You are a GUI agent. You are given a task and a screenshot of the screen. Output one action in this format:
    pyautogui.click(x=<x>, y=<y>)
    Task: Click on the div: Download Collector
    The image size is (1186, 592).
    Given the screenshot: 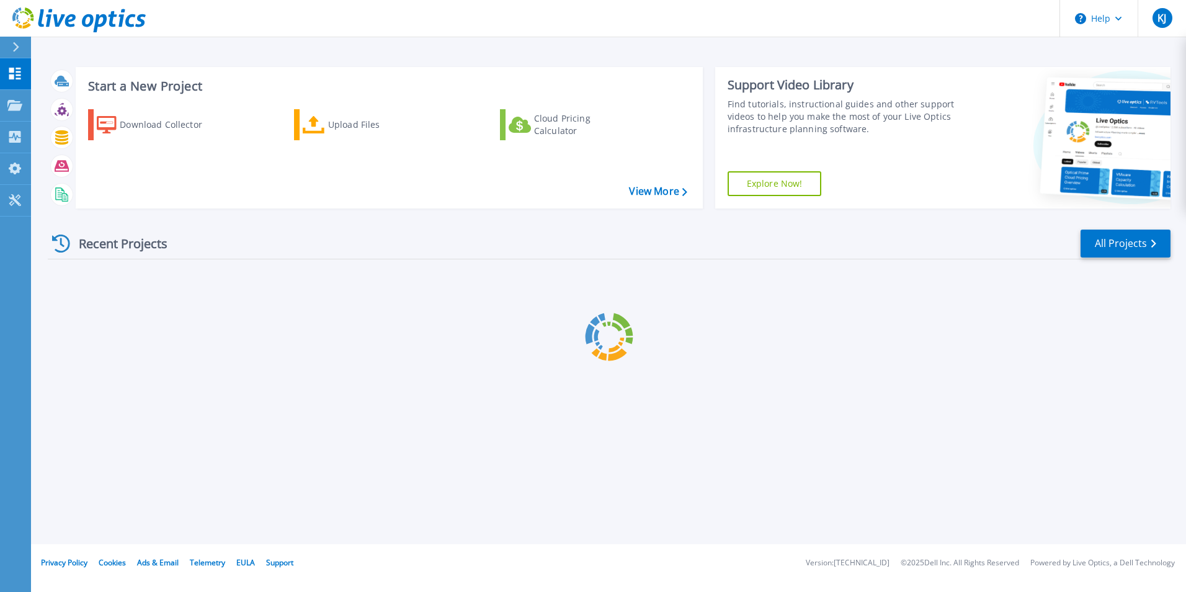 What is the action you would take?
    pyautogui.click(x=169, y=125)
    